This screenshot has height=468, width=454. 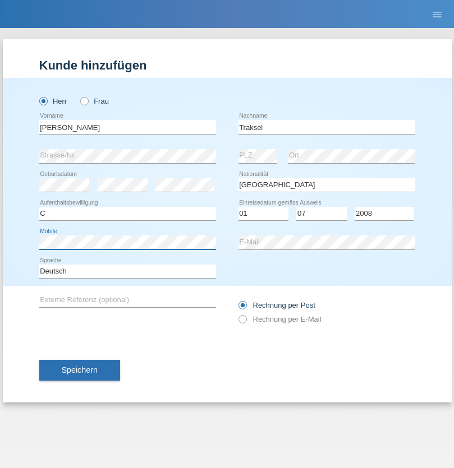 I want to click on h1: Kunde hinzufügen, so click(x=227, y=65).